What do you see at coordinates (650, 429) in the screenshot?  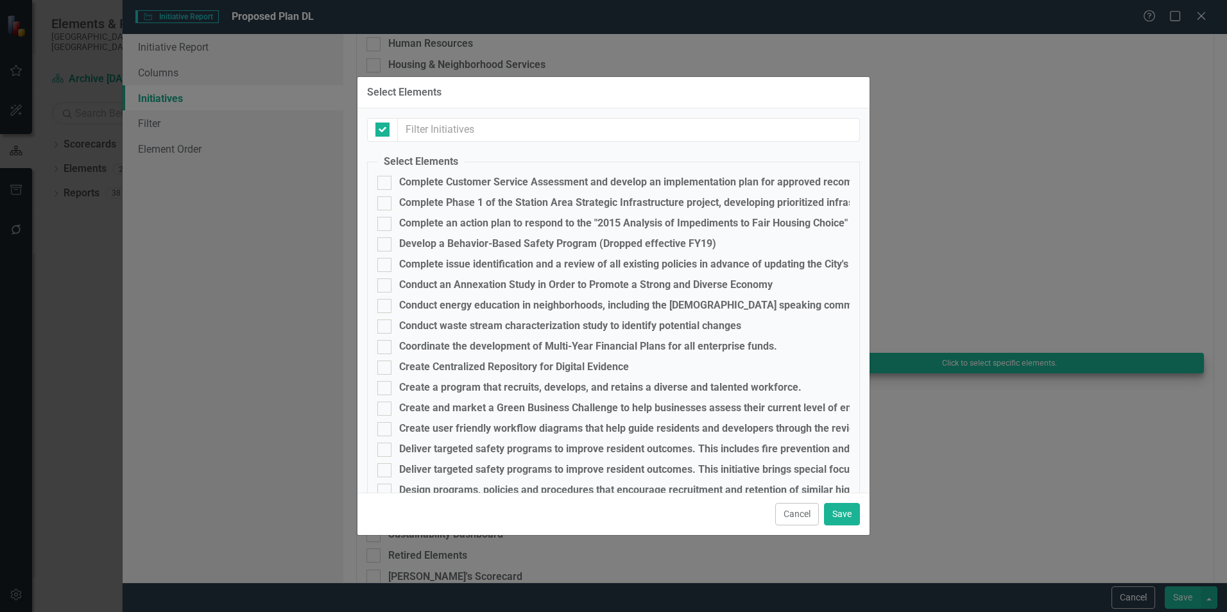 I see `div: Create user friendly workflow diagrams that help guide residents and developers through the revie...` at bounding box center [650, 429].